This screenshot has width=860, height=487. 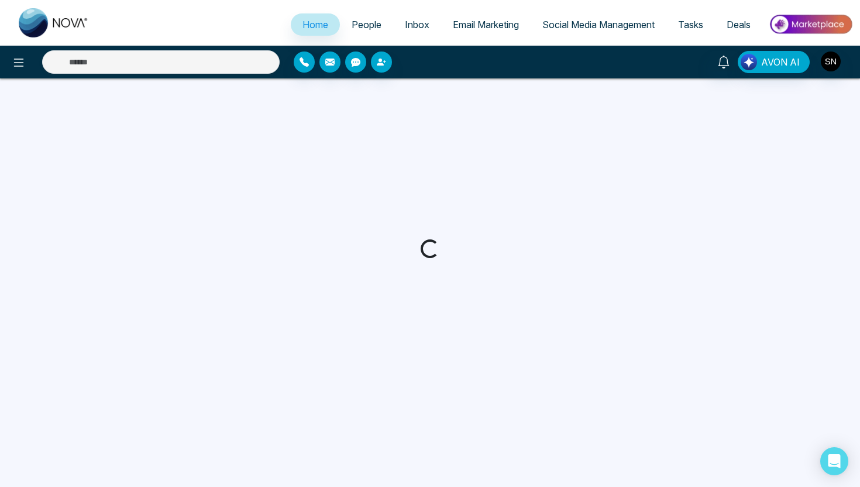 I want to click on a: People, so click(x=366, y=25).